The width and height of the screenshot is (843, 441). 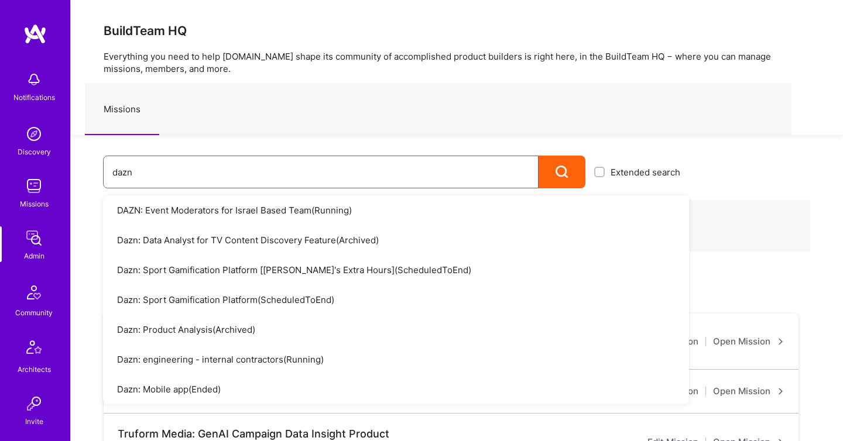 I want to click on a: Dazn: Sport Gamification Platform(ScheduledToEnd), so click(x=396, y=300).